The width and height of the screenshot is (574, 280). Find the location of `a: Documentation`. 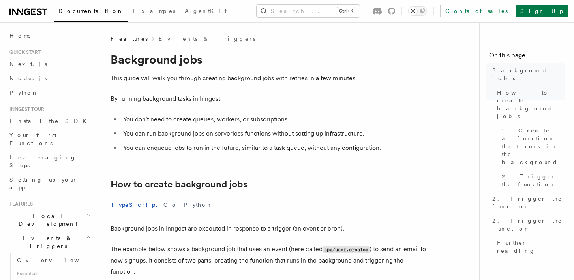

a: Documentation is located at coordinates (91, 12).